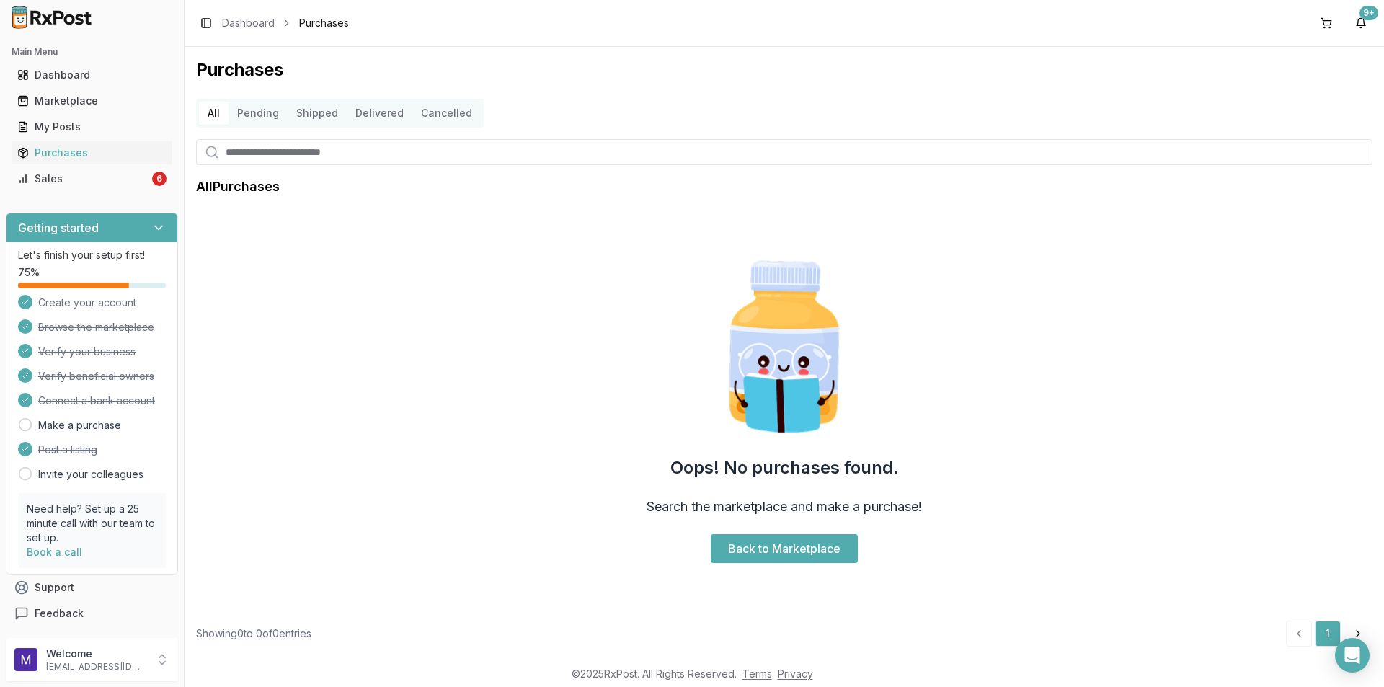  I want to click on a: Privacy, so click(795, 673).